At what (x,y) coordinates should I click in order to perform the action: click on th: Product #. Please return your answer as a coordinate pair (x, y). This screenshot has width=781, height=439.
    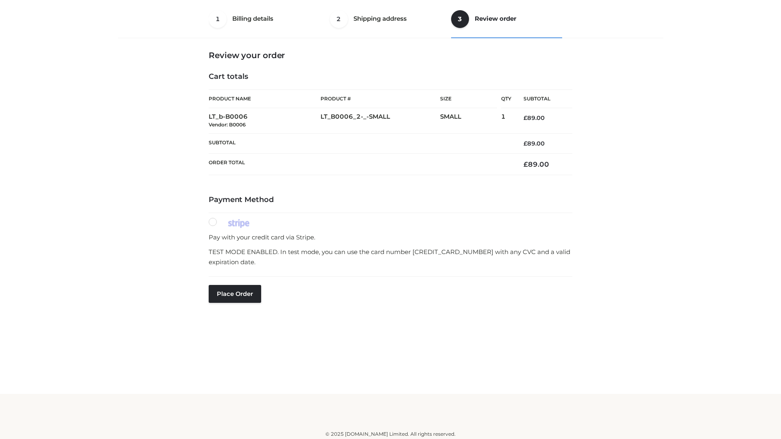
    Looking at the image, I should click on (380, 99).